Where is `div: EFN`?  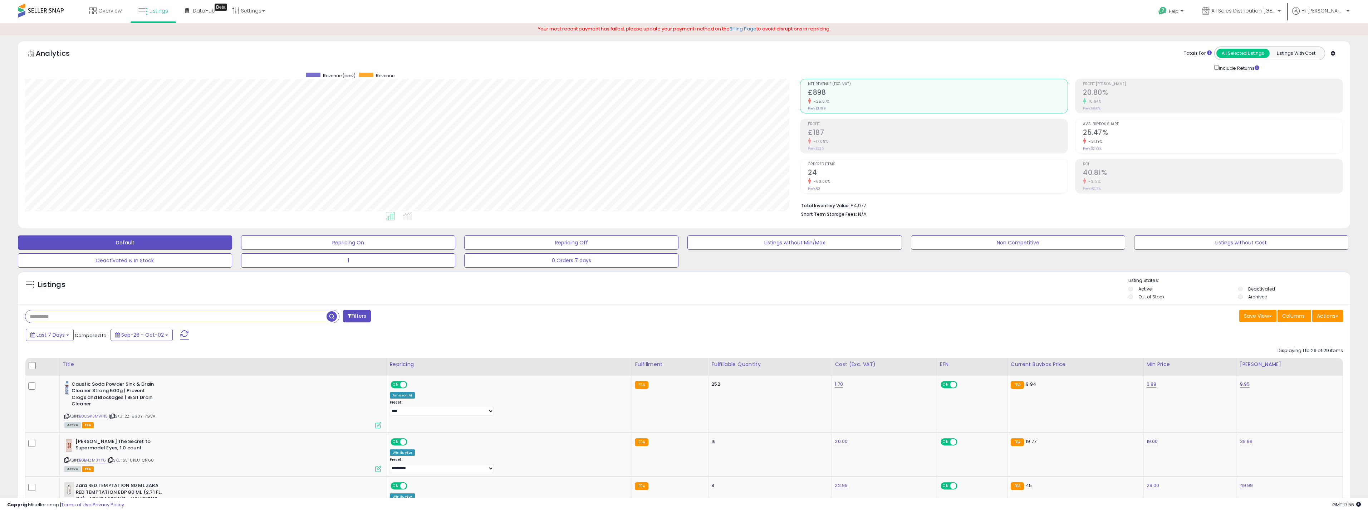 div: EFN is located at coordinates (972, 364).